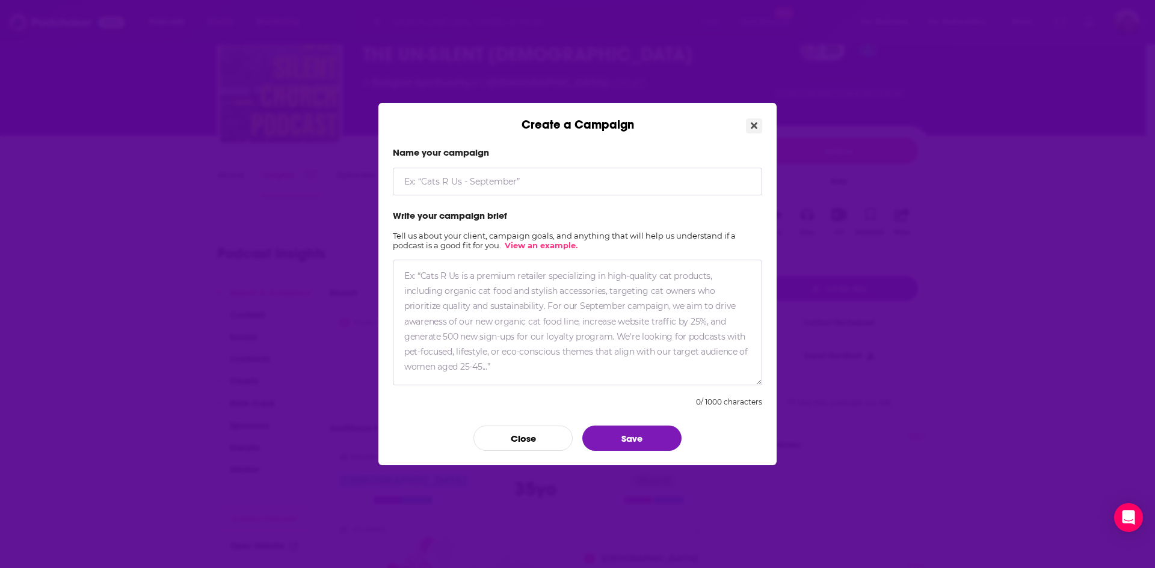 The height and width of the screenshot is (568, 1155). I want to click on h2: Tell us about your client, campaign goals, and anything that will help us understand if a podcast..., so click(577, 241).